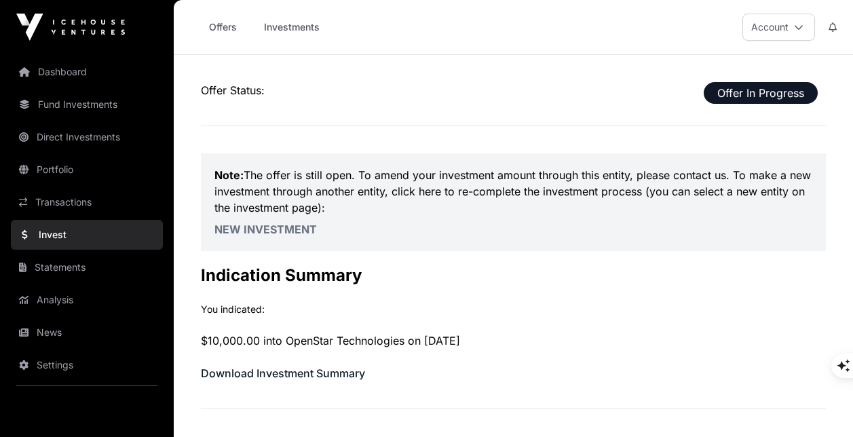  I want to click on a: Statements, so click(87, 267).